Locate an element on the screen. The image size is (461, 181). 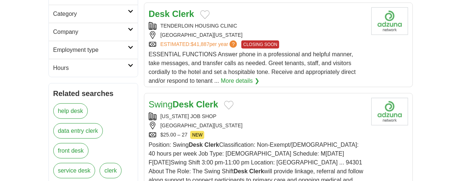
a: Company is located at coordinates (93, 32).